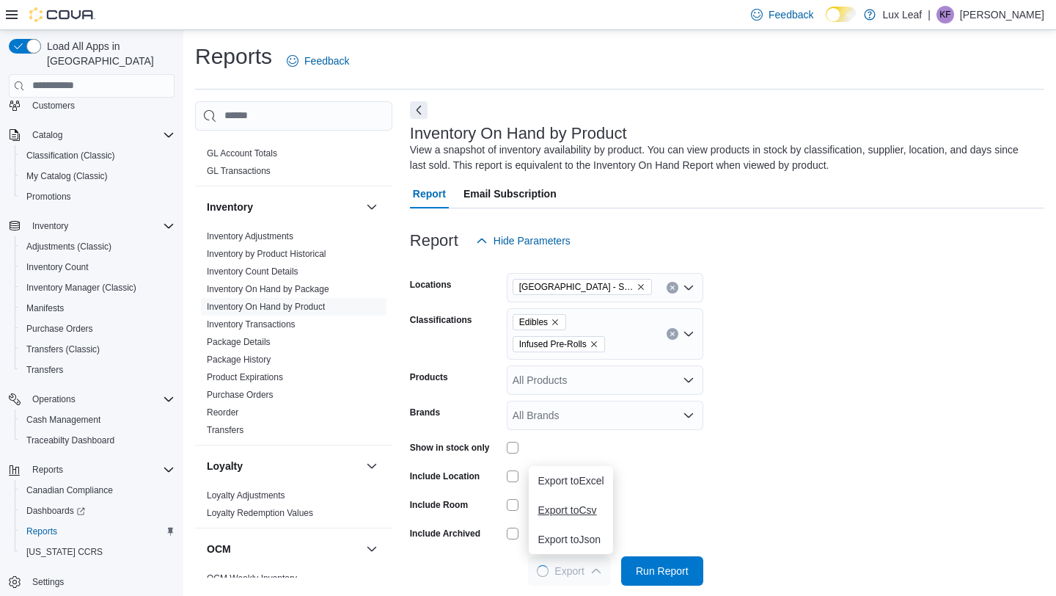 This screenshot has width=1056, height=596. I want to click on span: Purchase Orders, so click(240, 395).